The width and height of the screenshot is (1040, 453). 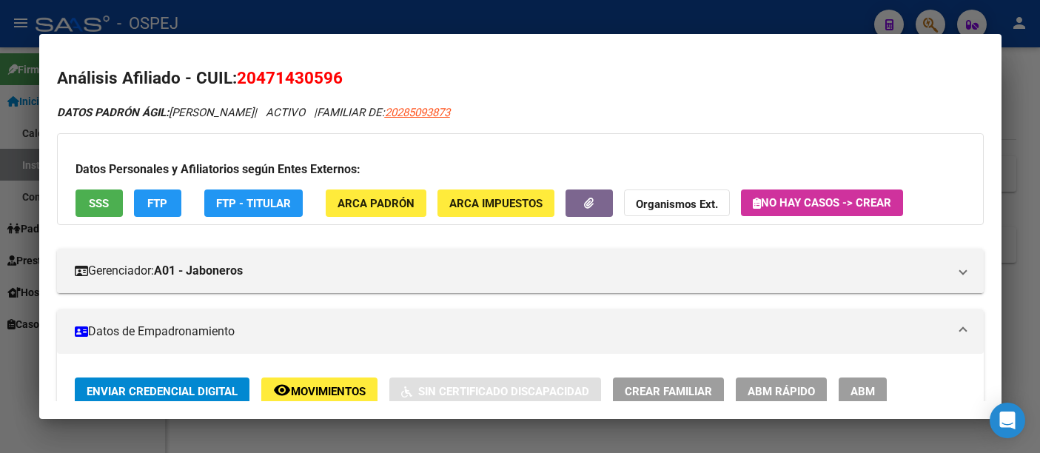 What do you see at coordinates (677, 204) in the screenshot?
I see `strong: Organismos Ext.` at bounding box center [677, 204].